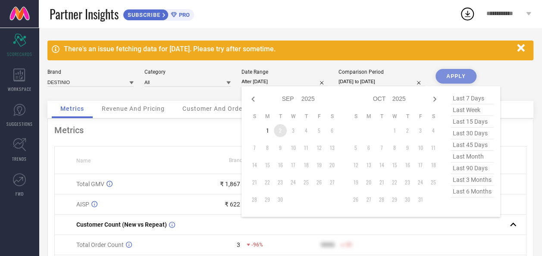 Image resolution: width=542 pixels, height=256 pixels. What do you see at coordinates (280, 182) in the screenshot?
I see `td: Tue Sep 23 2025` at bounding box center [280, 182].